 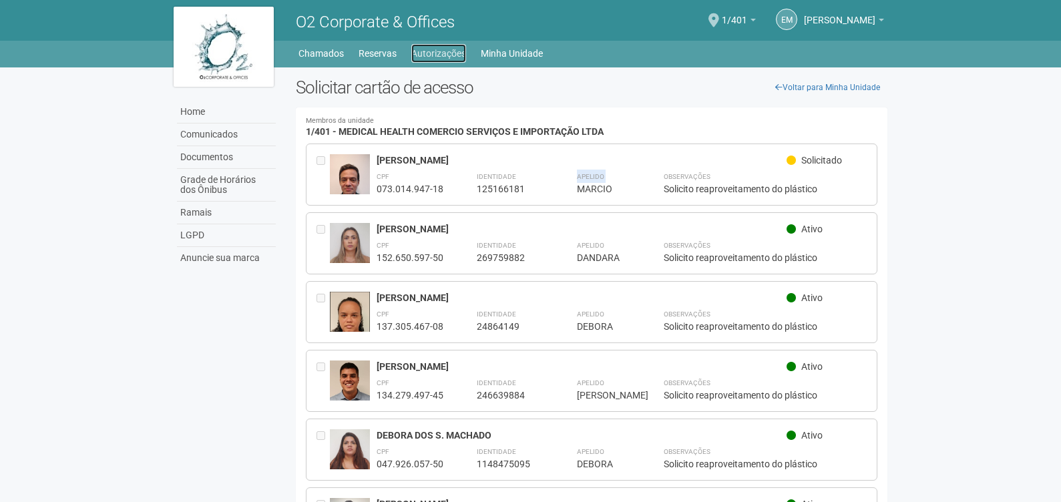 What do you see at coordinates (410, 258) in the screenshot?
I see `div: 152.650.597-50` at bounding box center [410, 258].